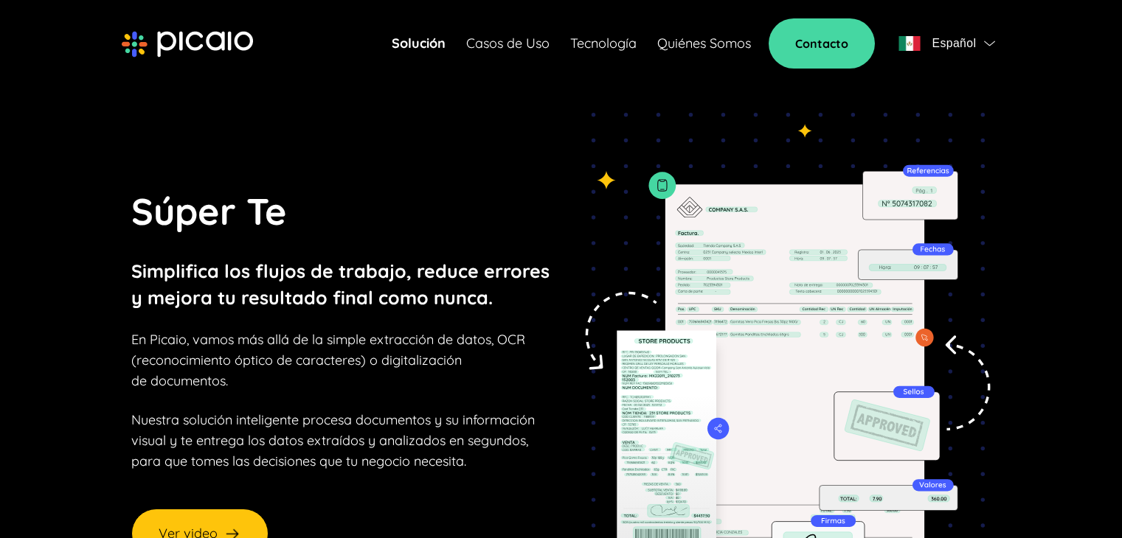 The height and width of the screenshot is (538, 1122). What do you see at coordinates (507, 44) in the screenshot?
I see `a: Casos de Uso` at bounding box center [507, 44].